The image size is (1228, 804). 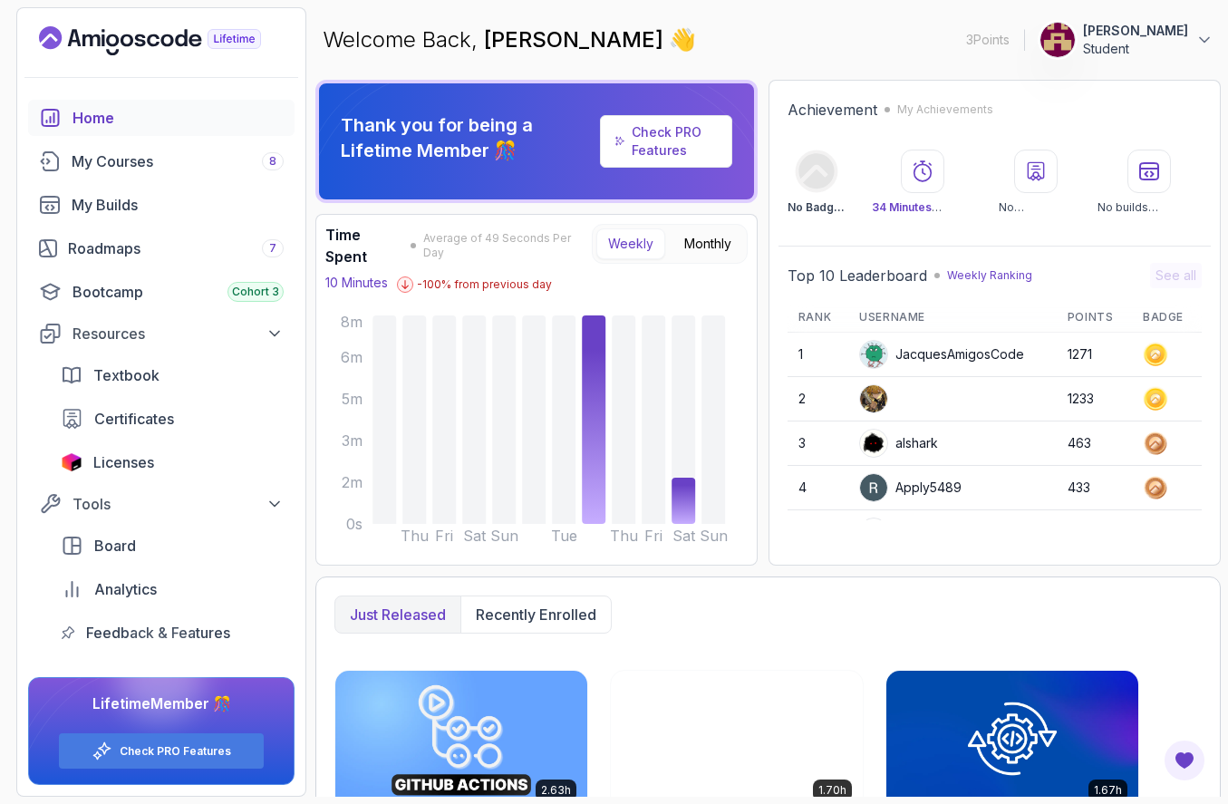 I want to click on p: Just released, so click(x=398, y=615).